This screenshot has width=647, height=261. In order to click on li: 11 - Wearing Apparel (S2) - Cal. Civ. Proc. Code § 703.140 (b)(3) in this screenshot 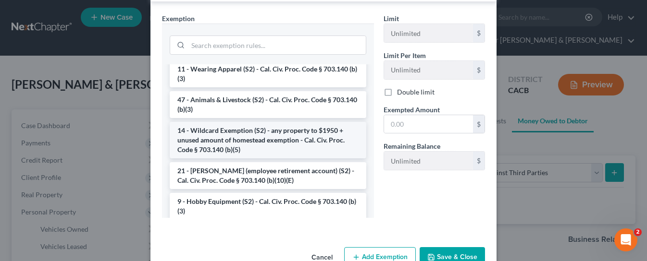, I will do `click(268, 74)`.